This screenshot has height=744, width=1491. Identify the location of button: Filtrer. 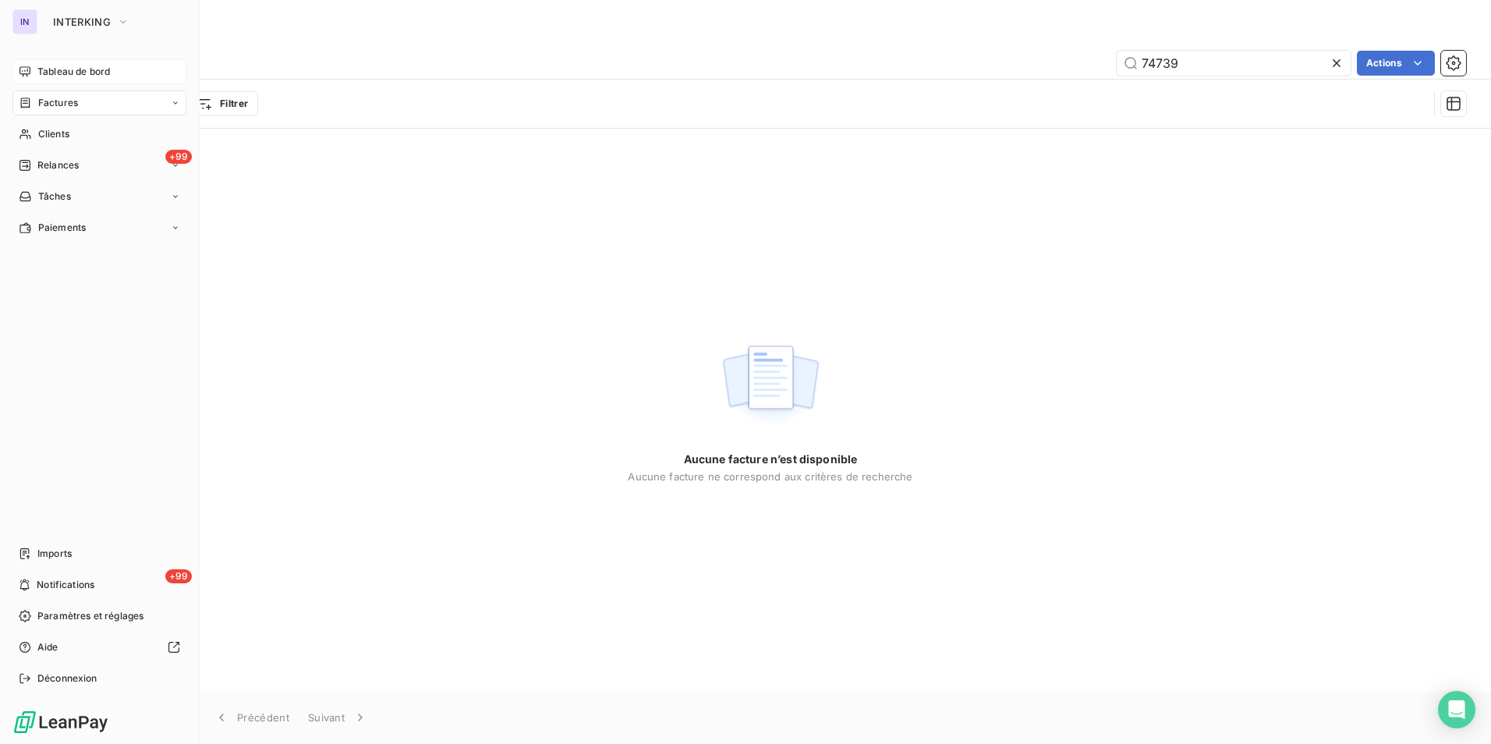
(222, 104).